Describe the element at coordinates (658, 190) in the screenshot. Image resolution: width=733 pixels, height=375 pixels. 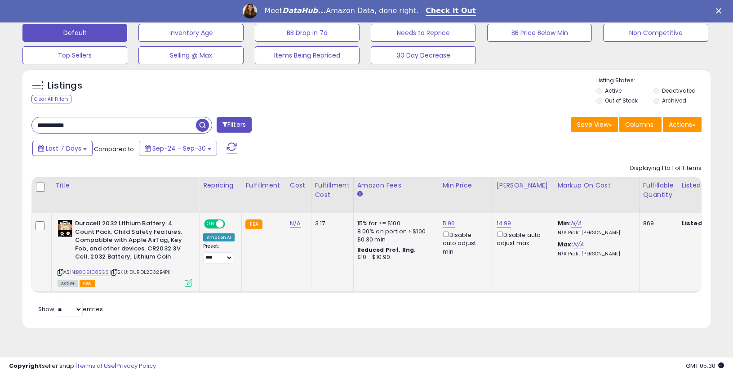
I see `div: Fulfillable Quantity` at that location.